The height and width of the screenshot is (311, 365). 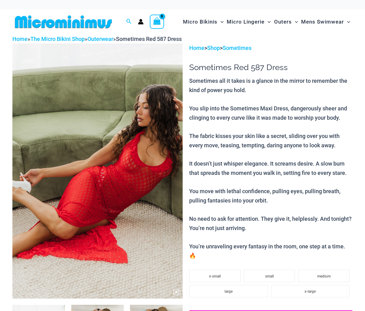 What do you see at coordinates (203, 22) in the screenshot?
I see `a: Micro BikinisMenu ToggleMenu Toggle` at bounding box center [203, 22].